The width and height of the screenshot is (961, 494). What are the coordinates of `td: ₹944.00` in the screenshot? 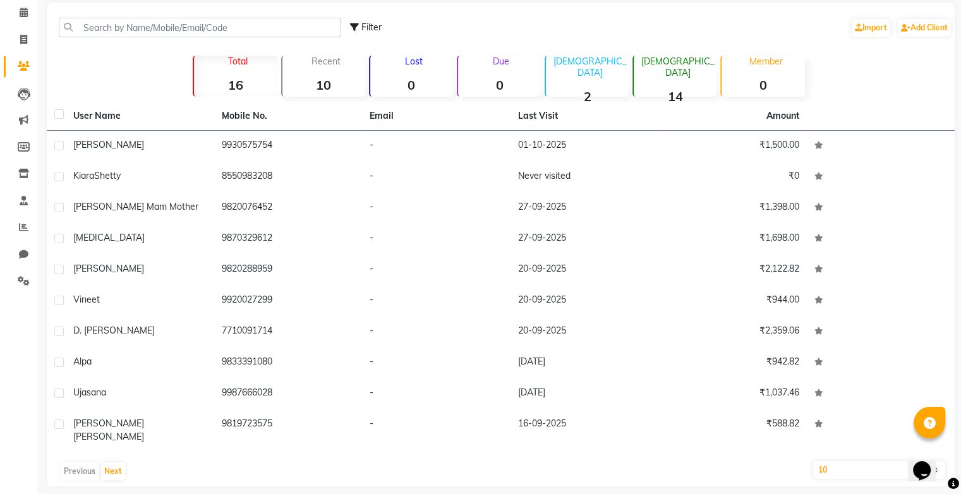 It's located at (732, 301).